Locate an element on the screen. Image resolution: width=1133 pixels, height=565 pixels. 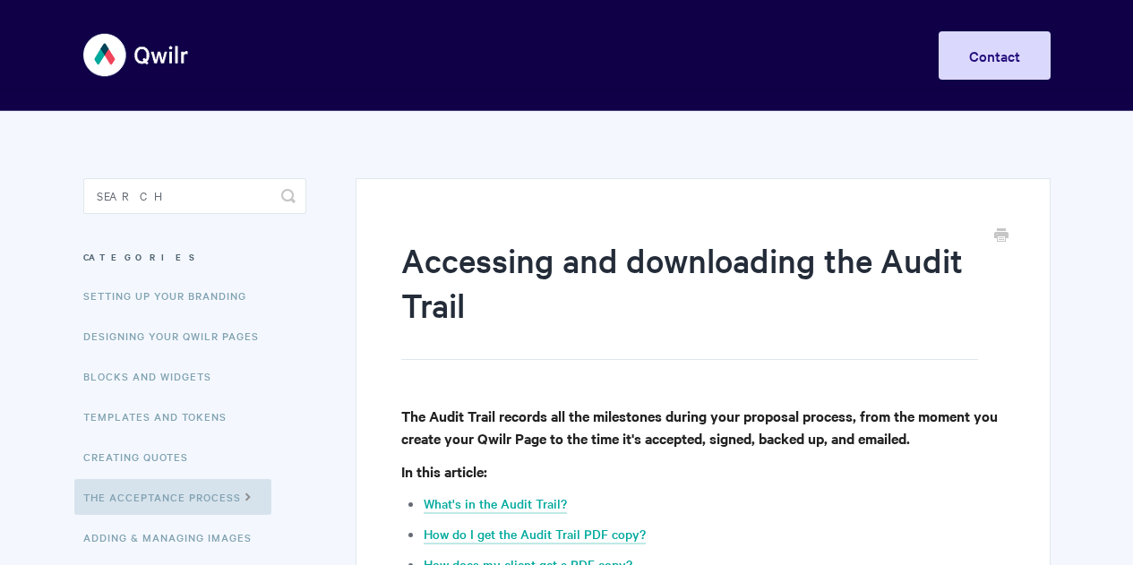
a: Creating Quotes is located at coordinates (142, 457).